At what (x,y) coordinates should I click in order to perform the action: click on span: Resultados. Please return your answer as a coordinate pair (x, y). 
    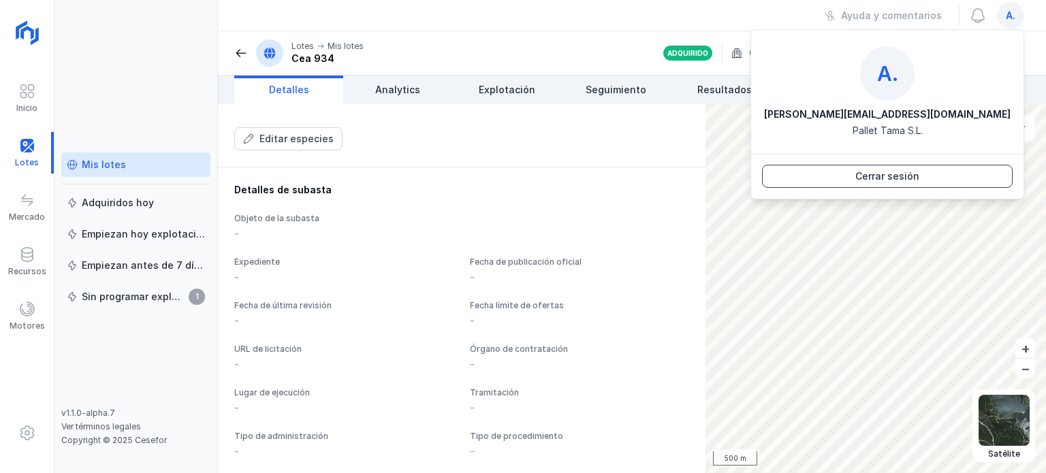
    Looking at the image, I should click on (724, 90).